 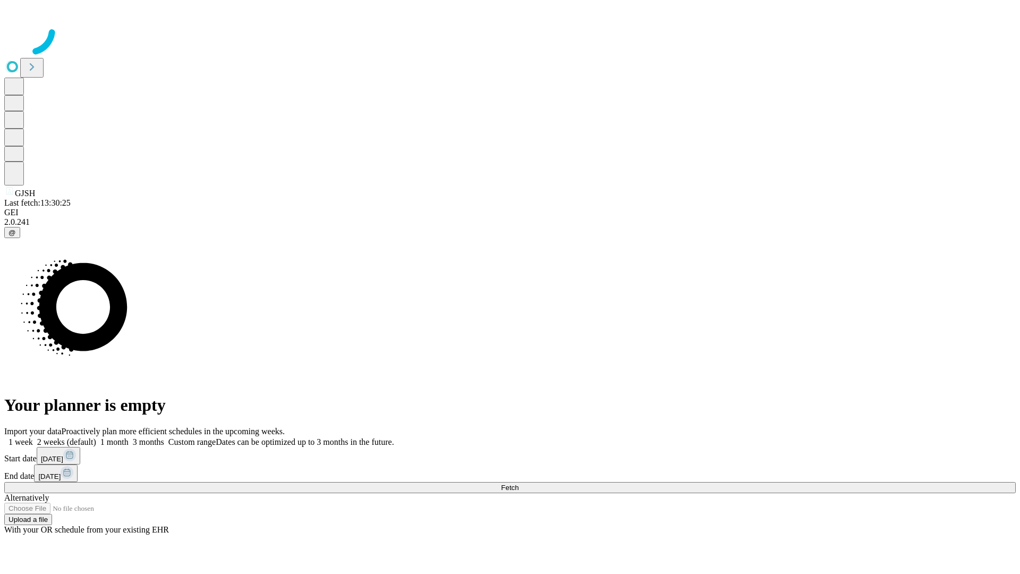 What do you see at coordinates (510, 222) in the screenshot?
I see `div: 2.0.241` at bounding box center [510, 222].